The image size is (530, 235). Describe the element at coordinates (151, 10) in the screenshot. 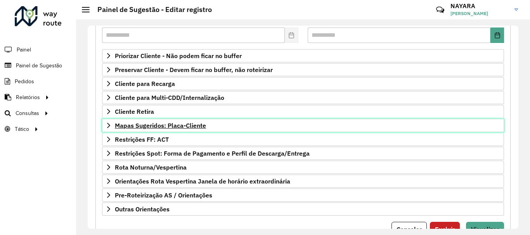

I see `h2: Painel de Sugestão - Editar registro` at that location.